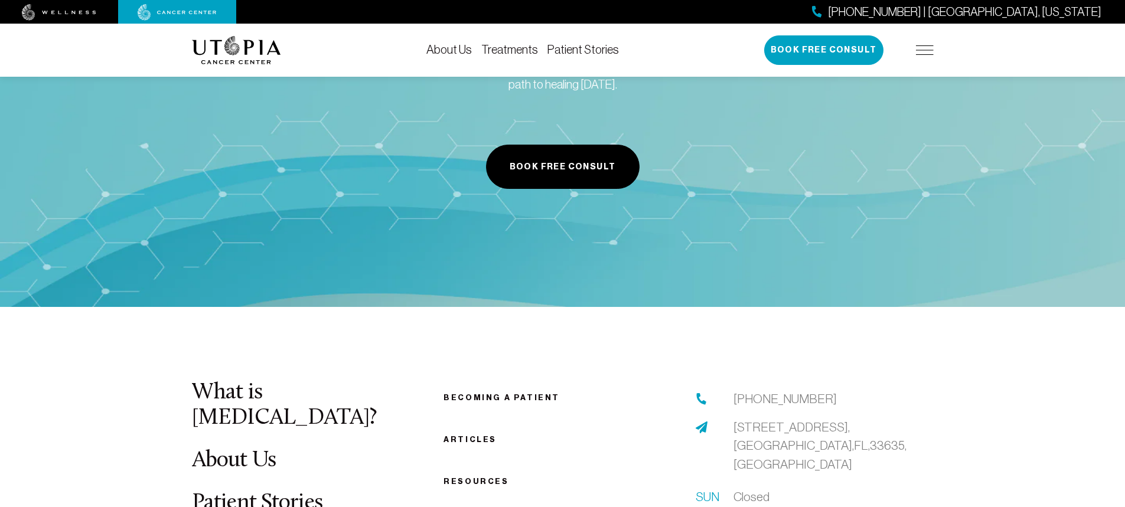 The image size is (1125, 507). What do you see at coordinates (59, 12) in the screenshot?
I see `img: wellness` at bounding box center [59, 12].